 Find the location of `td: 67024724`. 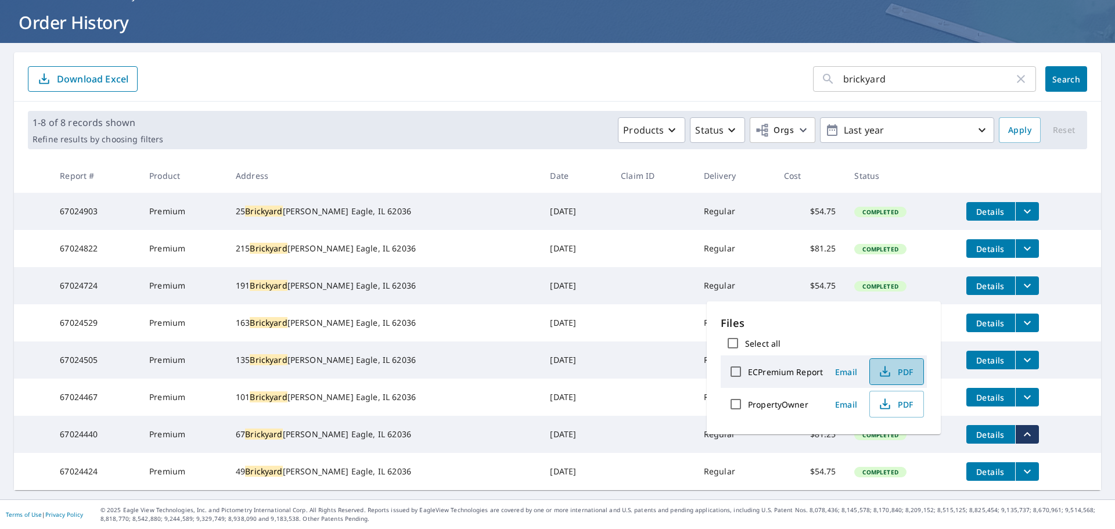

td: 67024724 is located at coordinates (95, 286).